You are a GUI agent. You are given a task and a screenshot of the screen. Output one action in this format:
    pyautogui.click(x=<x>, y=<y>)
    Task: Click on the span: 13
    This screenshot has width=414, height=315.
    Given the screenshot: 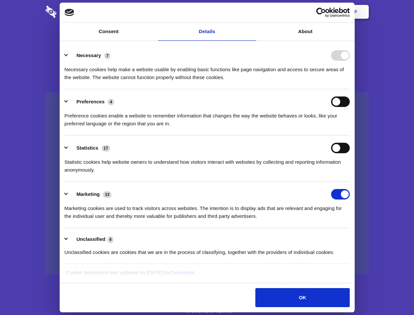 What is the action you would take?
    pyautogui.click(x=107, y=194)
    